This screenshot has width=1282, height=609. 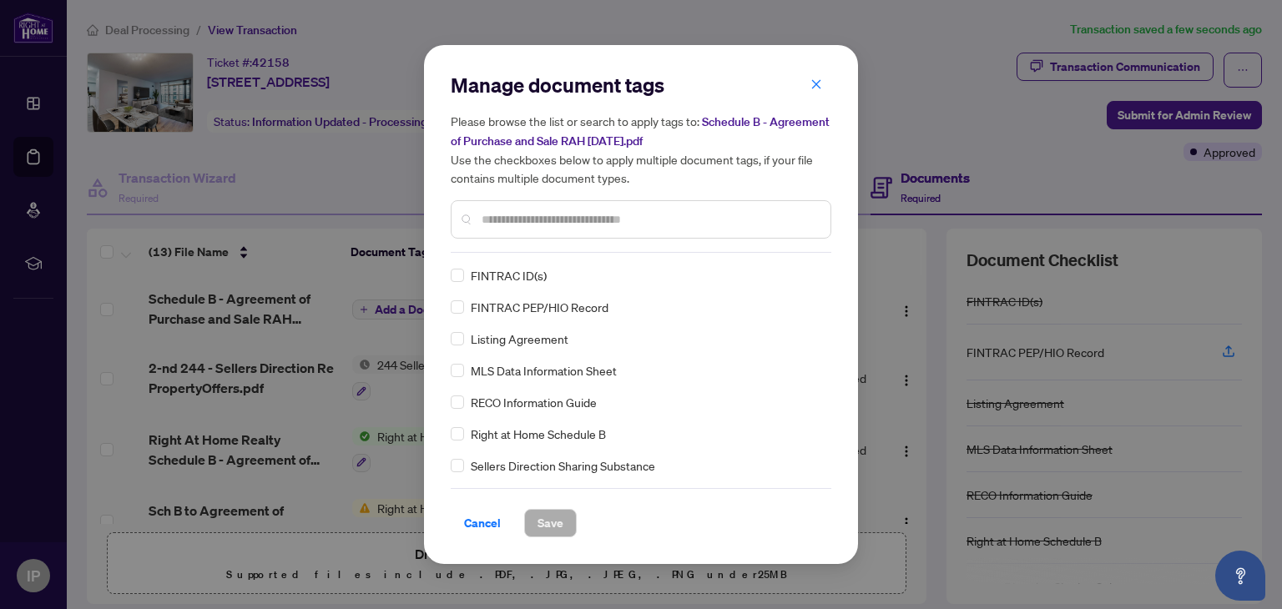 I want to click on span: RECO Information Guide, so click(x=533, y=402).